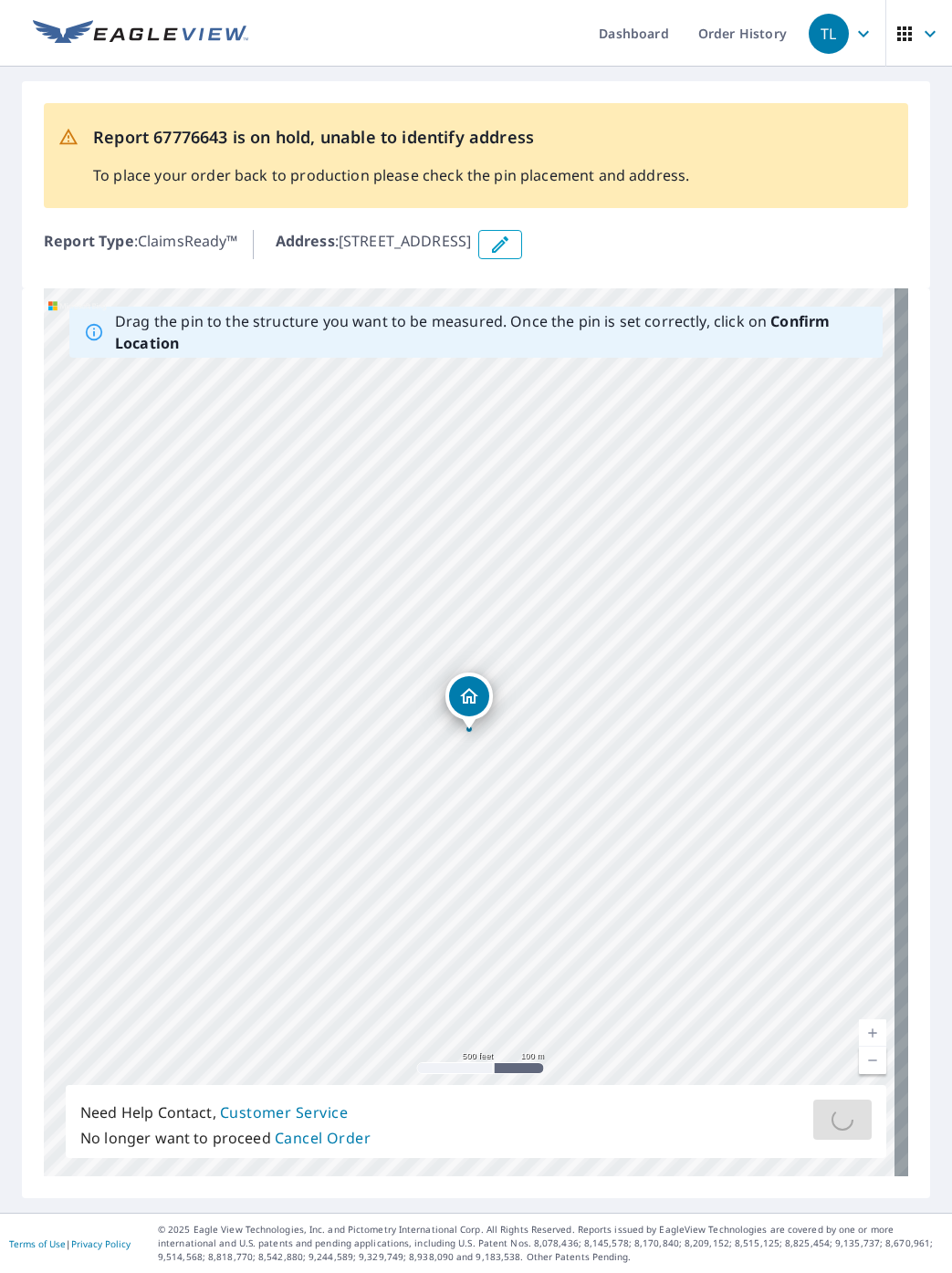 Image resolution: width=952 pixels, height=1273 pixels. Describe the element at coordinates (89, 241) in the screenshot. I see `b: Report Type` at that location.